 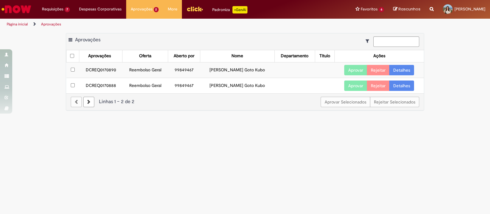 I want to click on span: 2, so click(x=156, y=9).